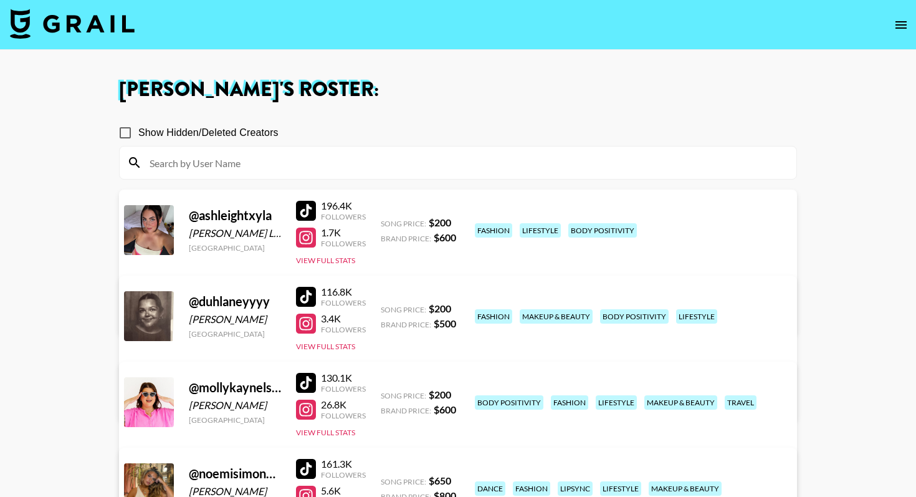 The width and height of the screenshot is (916, 497). I want to click on div: 26.8K, so click(343, 405).